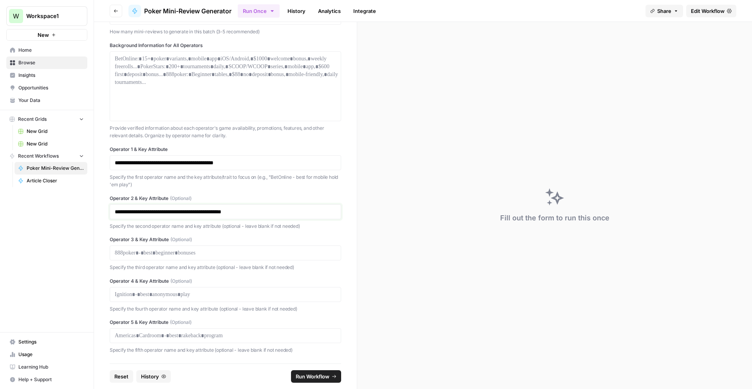 This screenshot has height=389, width=752. What do you see at coordinates (47, 35) in the screenshot?
I see `button: New` at bounding box center [47, 35].